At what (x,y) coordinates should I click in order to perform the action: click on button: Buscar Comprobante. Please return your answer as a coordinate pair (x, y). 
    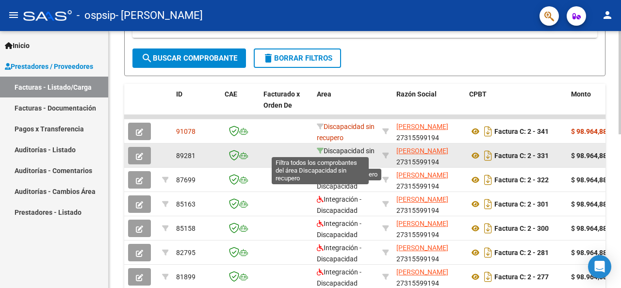
    Looking at the image, I should click on (189, 58).